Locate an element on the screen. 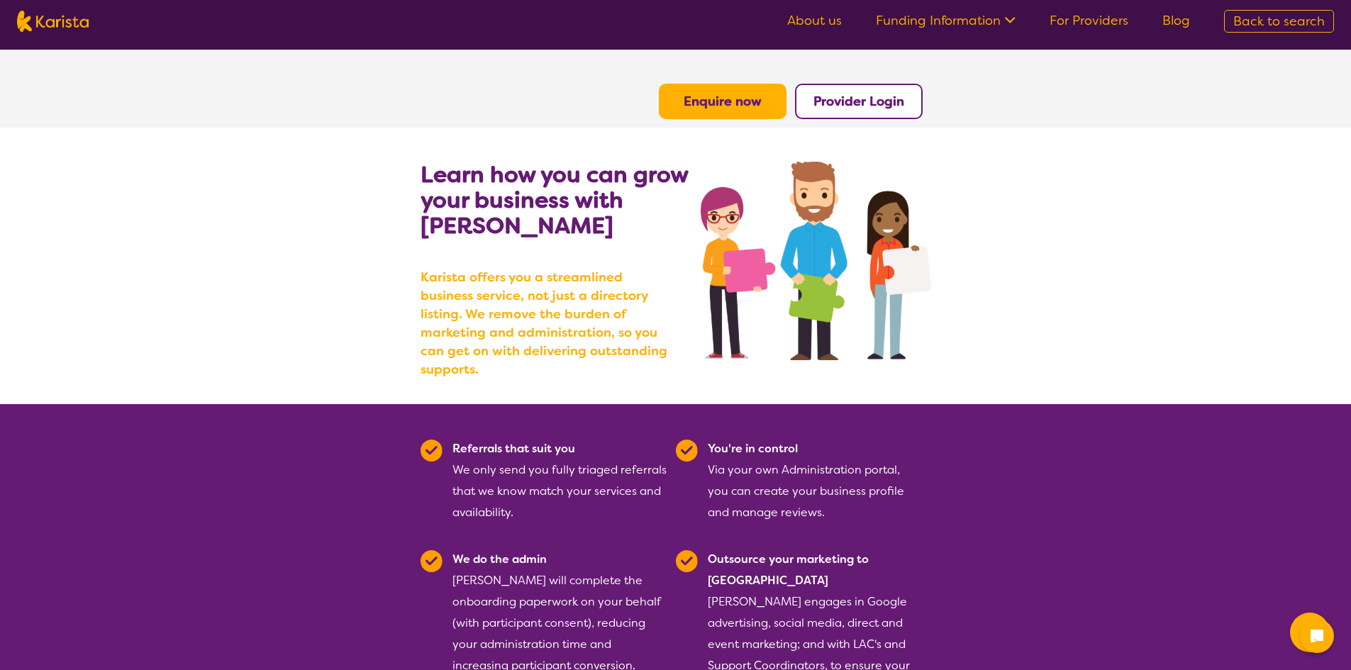 The image size is (1351, 670). a: Funding Information is located at coordinates (945, 21).